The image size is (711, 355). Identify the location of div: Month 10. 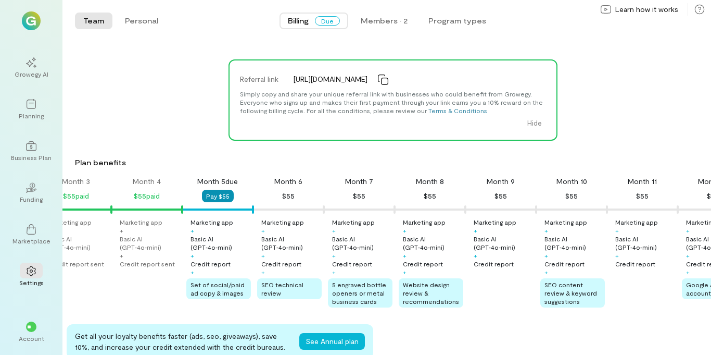
(572, 181).